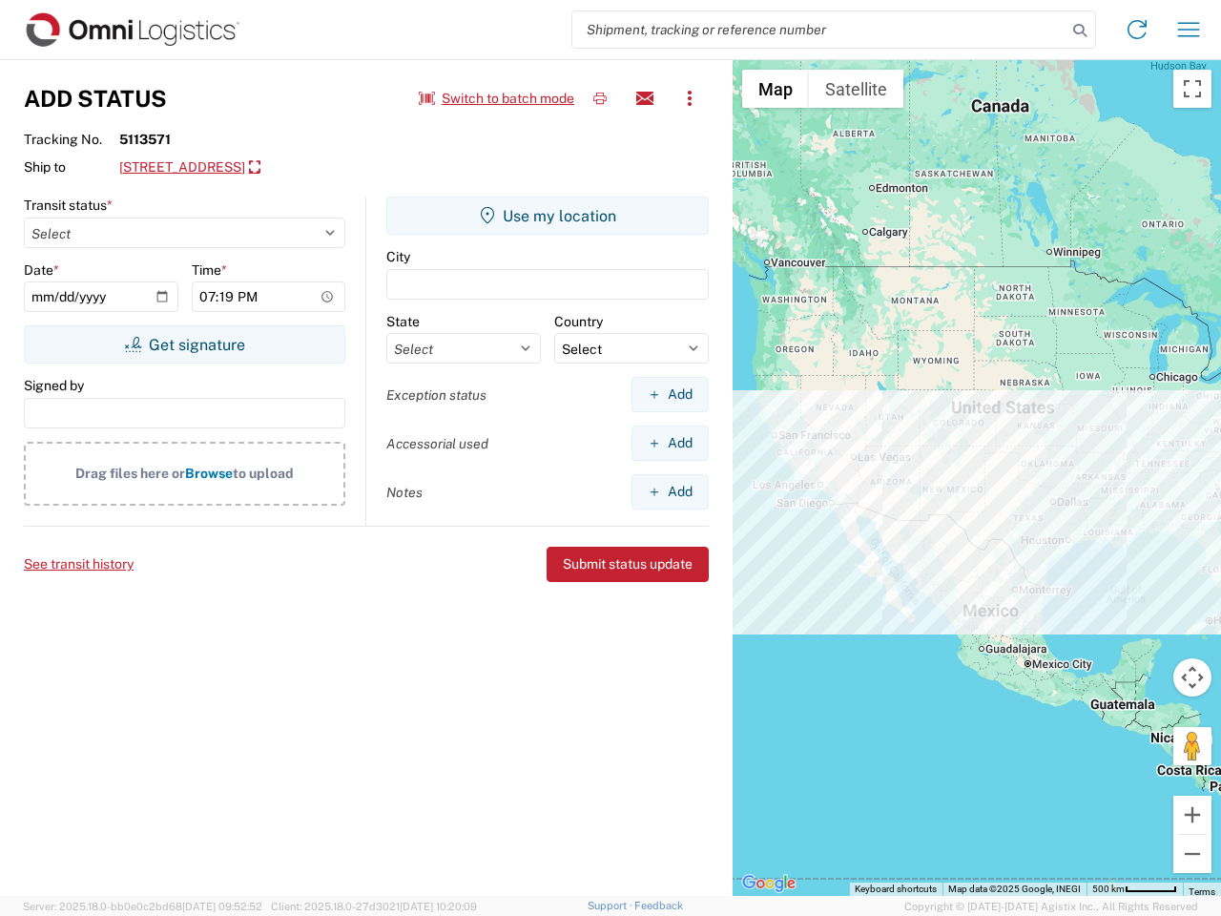 This screenshot has width=1221, height=916. What do you see at coordinates (1192, 815) in the screenshot?
I see `button: Zoom in` at bounding box center [1192, 815].